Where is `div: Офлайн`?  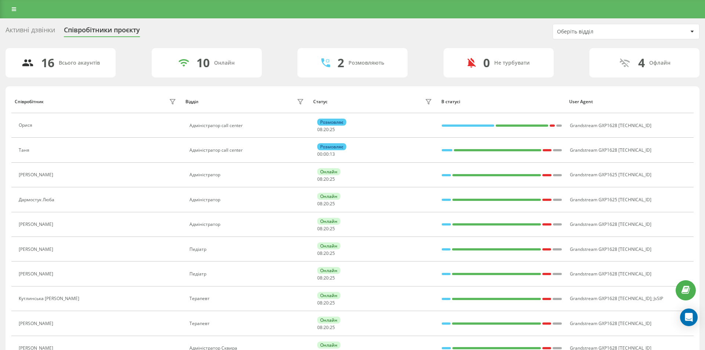 div: Офлайн is located at coordinates (660, 63).